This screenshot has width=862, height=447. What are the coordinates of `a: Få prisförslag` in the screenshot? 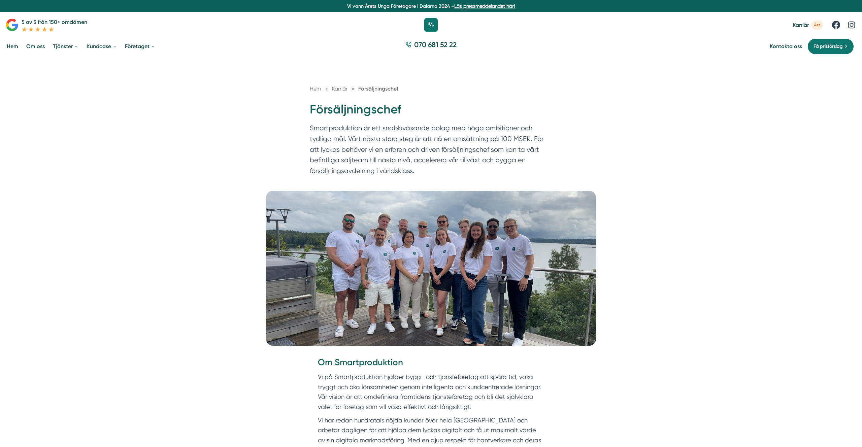 It's located at (831, 46).